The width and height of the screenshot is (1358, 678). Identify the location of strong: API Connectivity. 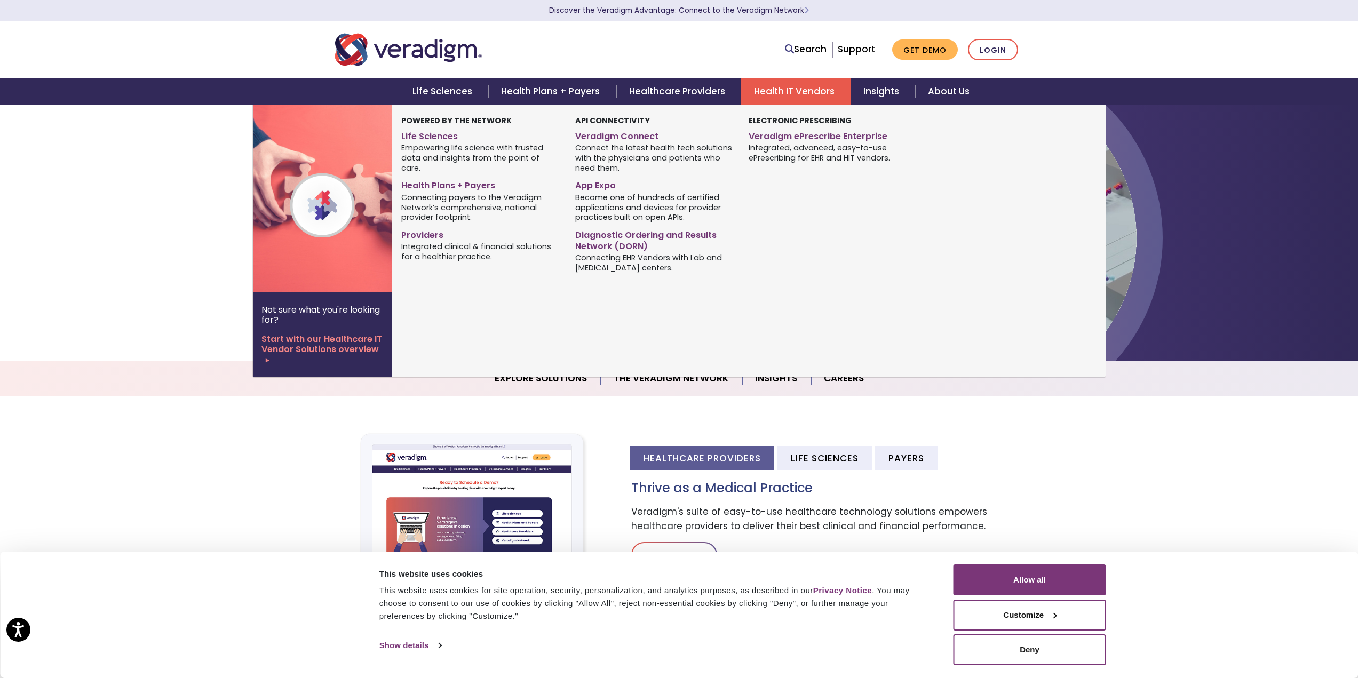
(613, 121).